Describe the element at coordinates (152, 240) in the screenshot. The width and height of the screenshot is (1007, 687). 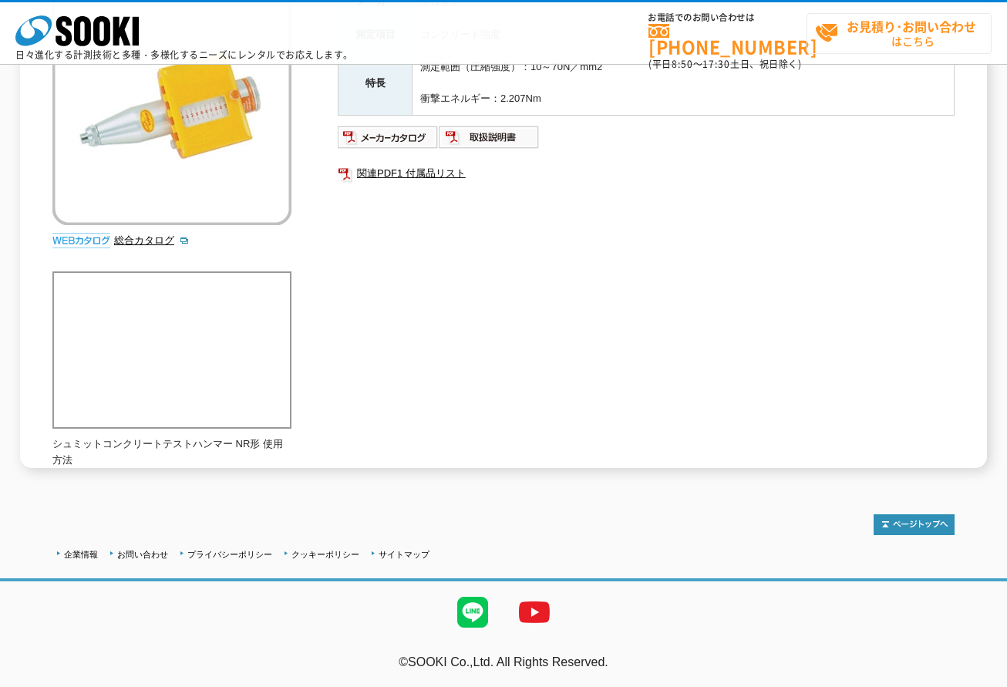
I see `a: 総合カタログ` at that location.